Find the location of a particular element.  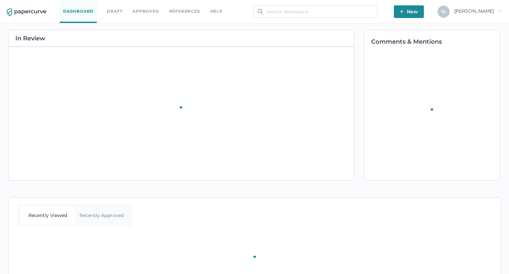

span: New is located at coordinates (409, 12).